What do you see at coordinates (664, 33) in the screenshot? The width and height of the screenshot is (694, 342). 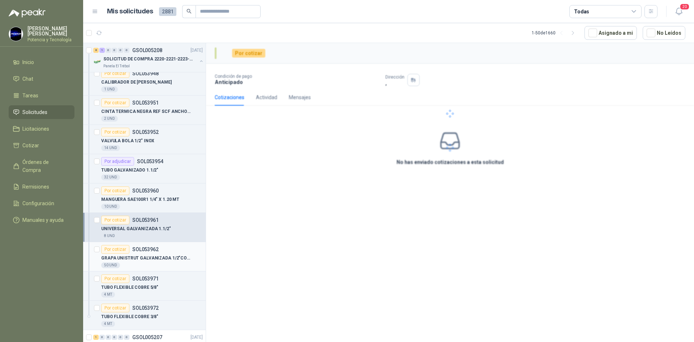 I see `button: No Leídos` at bounding box center [664, 33].